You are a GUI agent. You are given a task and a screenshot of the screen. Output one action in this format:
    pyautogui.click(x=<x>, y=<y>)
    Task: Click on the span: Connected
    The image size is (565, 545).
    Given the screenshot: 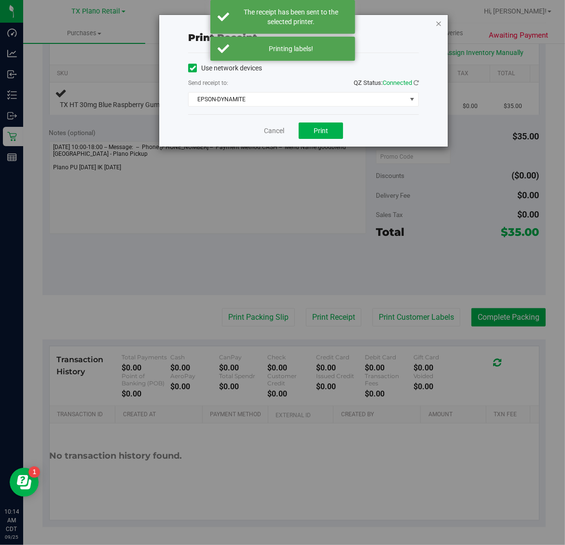 What is the action you would take?
    pyautogui.click(x=397, y=83)
    